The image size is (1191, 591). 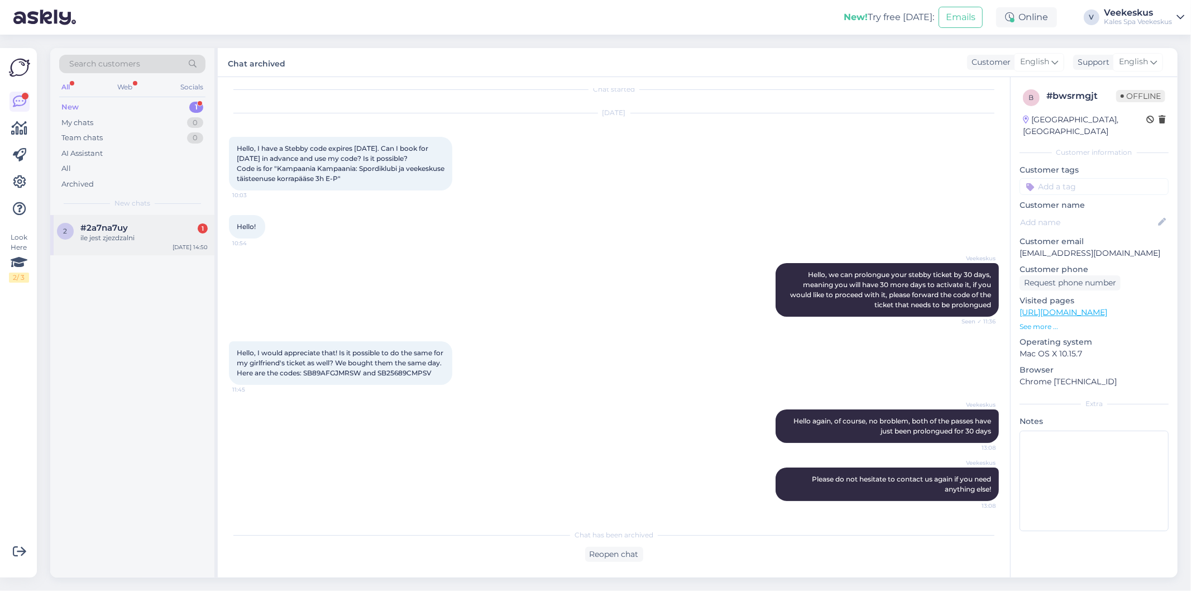 What do you see at coordinates (104, 228) in the screenshot?
I see `span: #2a7na7uy` at bounding box center [104, 228].